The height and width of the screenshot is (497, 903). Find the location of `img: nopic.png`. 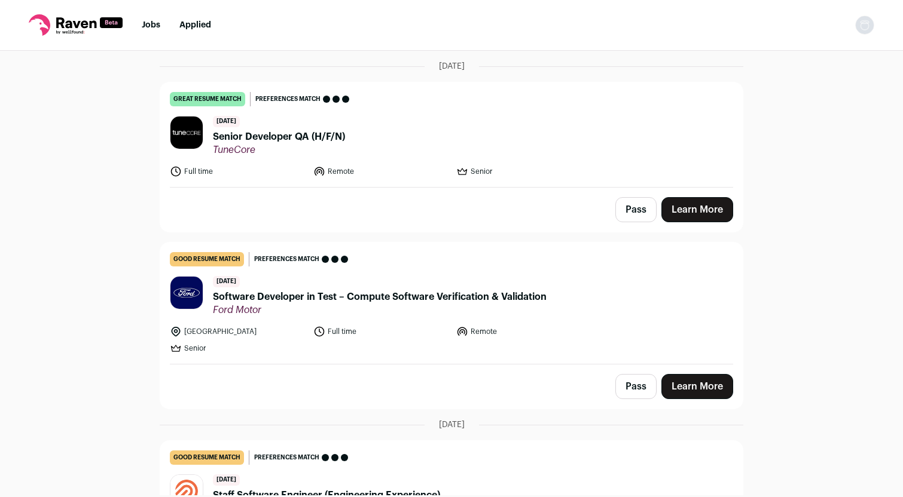

img: nopic.png is located at coordinates (864, 25).